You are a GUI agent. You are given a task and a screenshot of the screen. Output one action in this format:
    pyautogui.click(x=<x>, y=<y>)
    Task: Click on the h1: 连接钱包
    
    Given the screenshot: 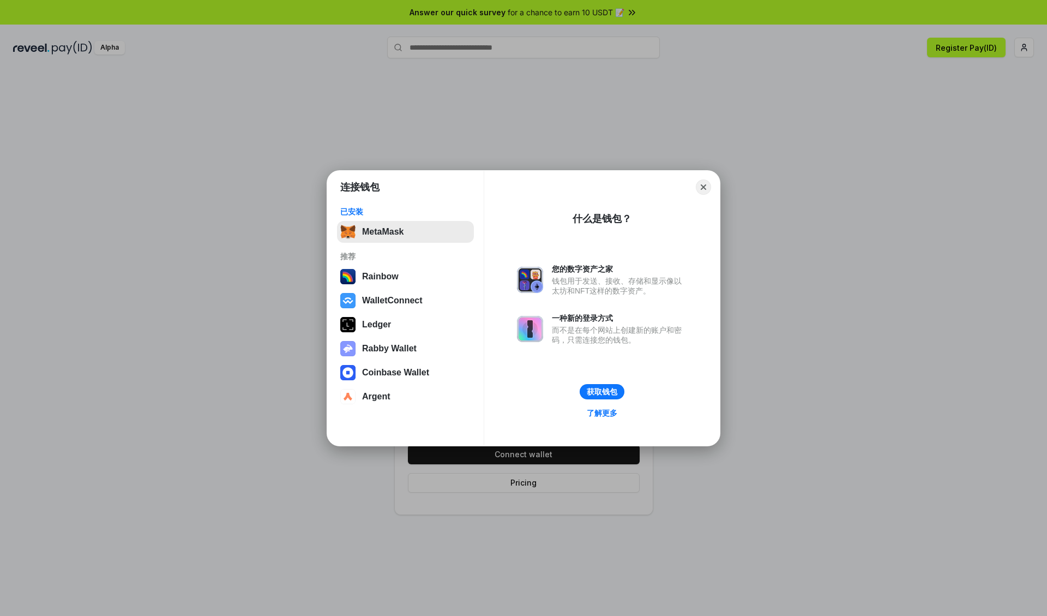 What is the action you would take?
    pyautogui.click(x=360, y=187)
    